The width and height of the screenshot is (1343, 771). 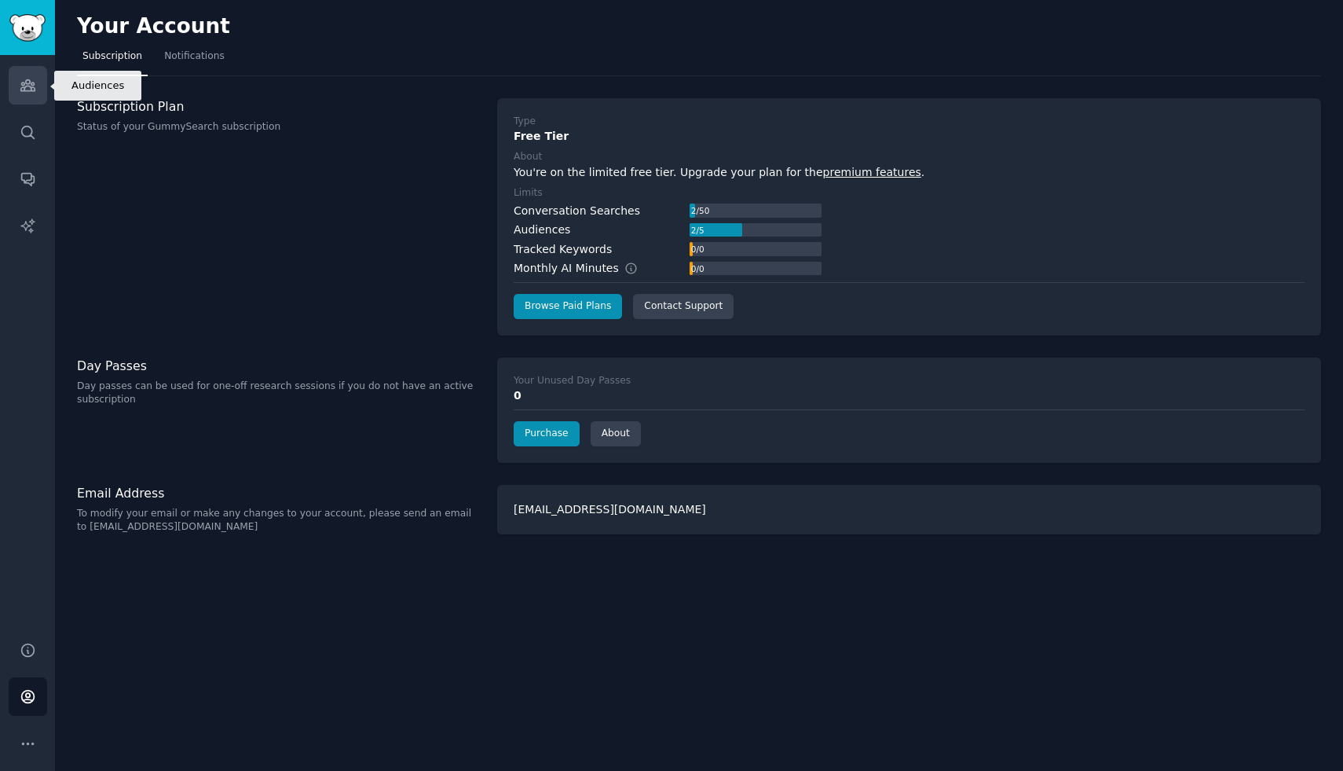 I want to click on div: You're on the limited free tier. Upgrade your plan for the ., so click(x=909, y=172).